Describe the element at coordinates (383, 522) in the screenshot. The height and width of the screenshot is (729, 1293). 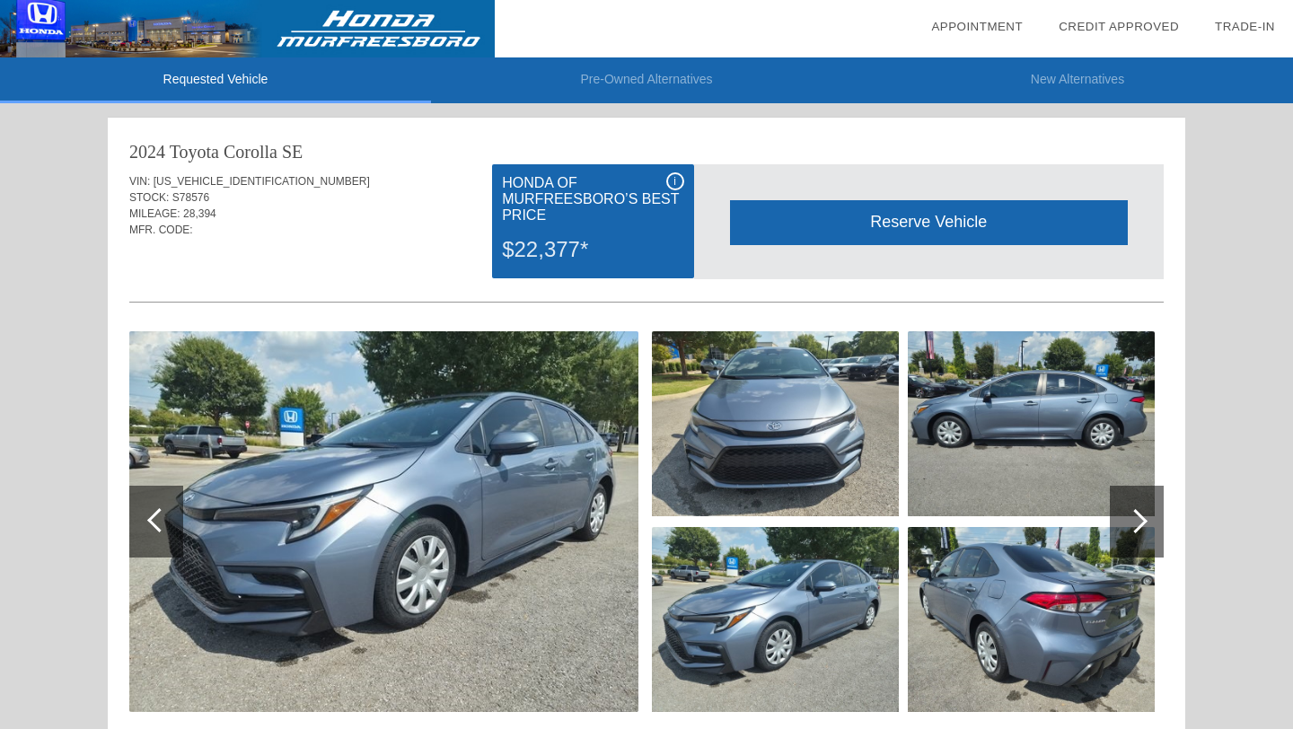
I see `img: 480535b59834e15d01acc86a4a02d301x.jpg` at that location.